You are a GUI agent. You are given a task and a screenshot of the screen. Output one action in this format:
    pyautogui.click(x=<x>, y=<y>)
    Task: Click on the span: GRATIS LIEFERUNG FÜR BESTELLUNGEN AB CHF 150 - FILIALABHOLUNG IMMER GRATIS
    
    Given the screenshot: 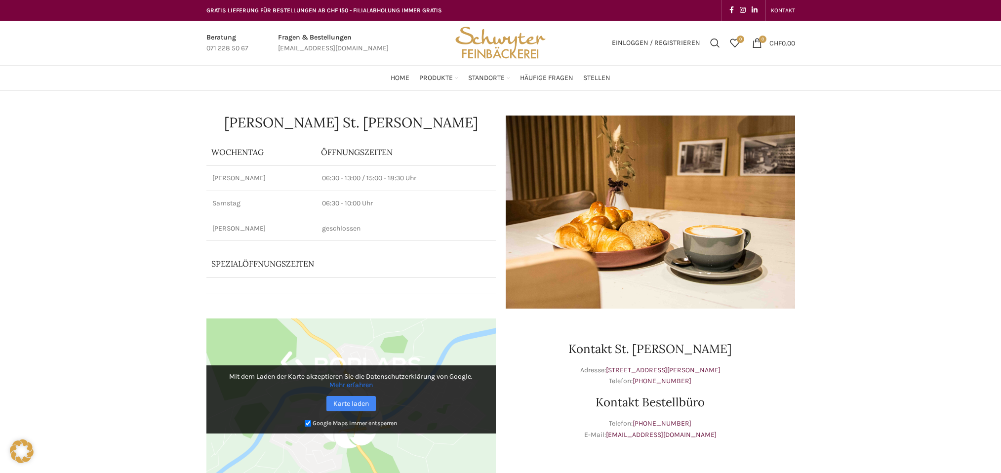 What is the action you would take?
    pyautogui.click(x=324, y=10)
    